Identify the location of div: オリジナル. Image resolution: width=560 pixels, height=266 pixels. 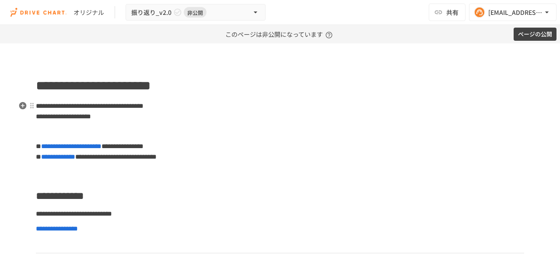
(89, 12).